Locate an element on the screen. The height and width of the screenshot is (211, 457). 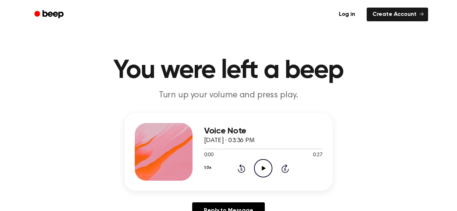
button: 1.0x is located at coordinates (208, 168).